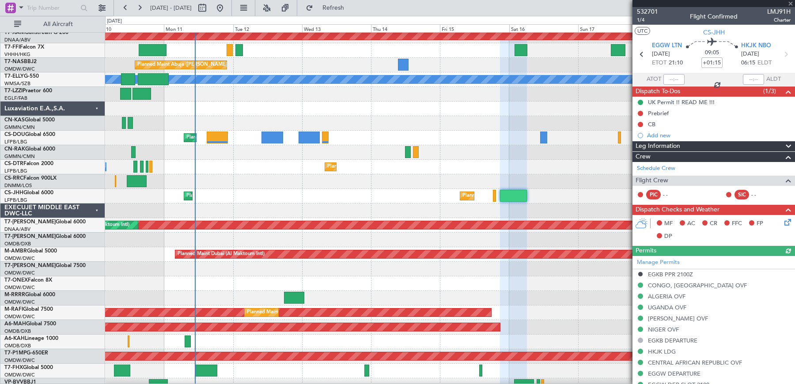  I want to click on span: T7-LZZI, so click(13, 91).